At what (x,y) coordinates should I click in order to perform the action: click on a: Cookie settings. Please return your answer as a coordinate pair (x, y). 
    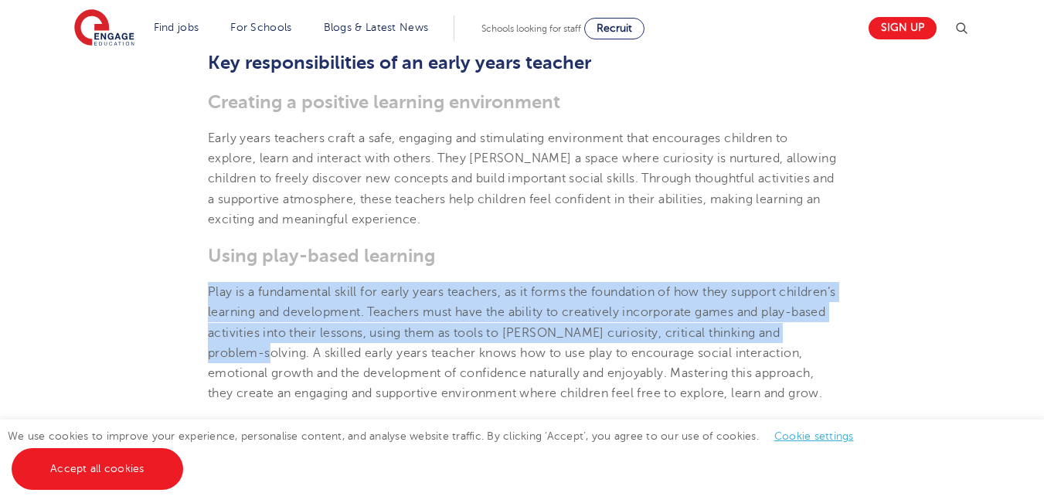
    Looking at the image, I should click on (814, 436).